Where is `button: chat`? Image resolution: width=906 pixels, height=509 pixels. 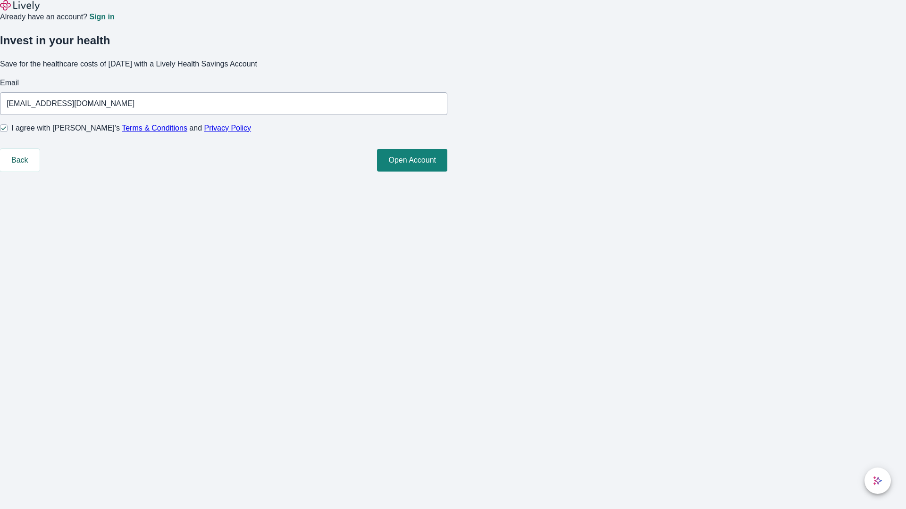
button: chat is located at coordinates (877, 481).